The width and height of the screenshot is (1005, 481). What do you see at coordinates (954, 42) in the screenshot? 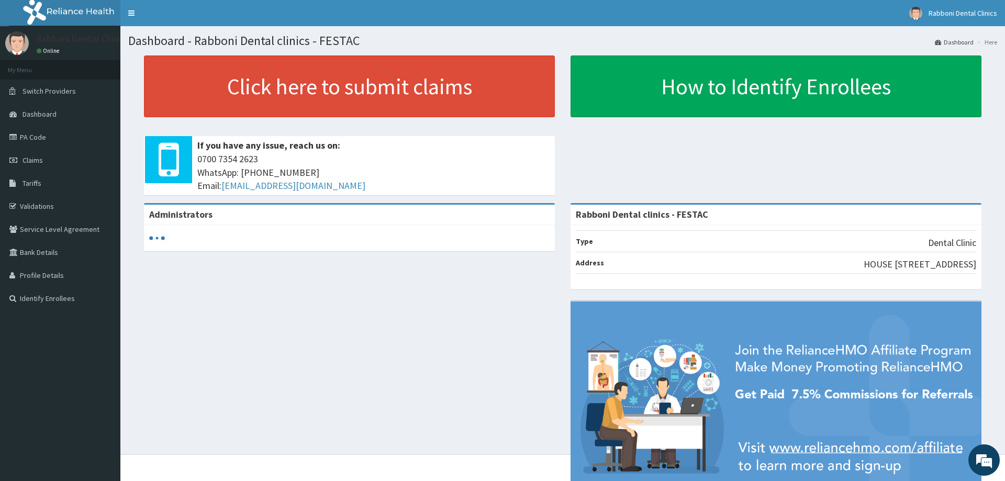
I see `a: Dashboard` at bounding box center [954, 42].